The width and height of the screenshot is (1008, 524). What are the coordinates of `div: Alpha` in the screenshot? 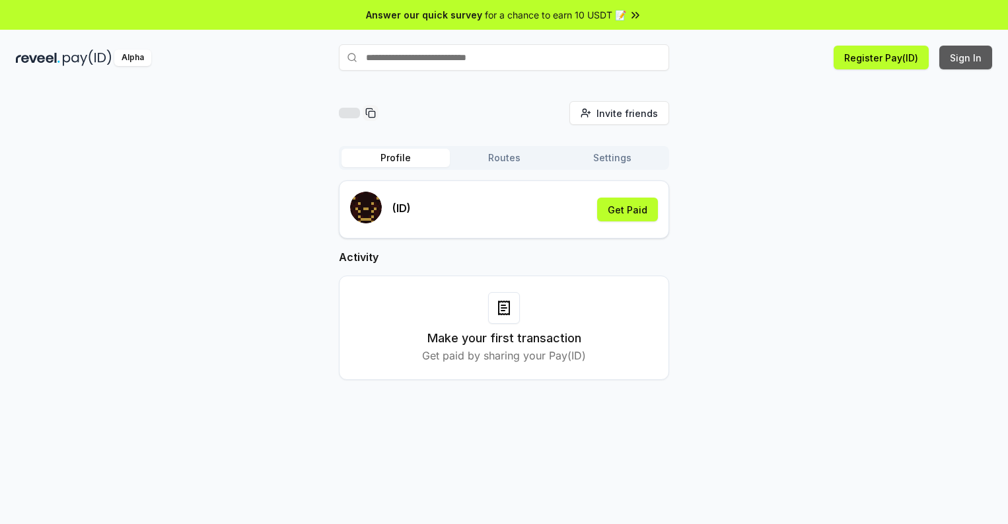 It's located at (133, 57).